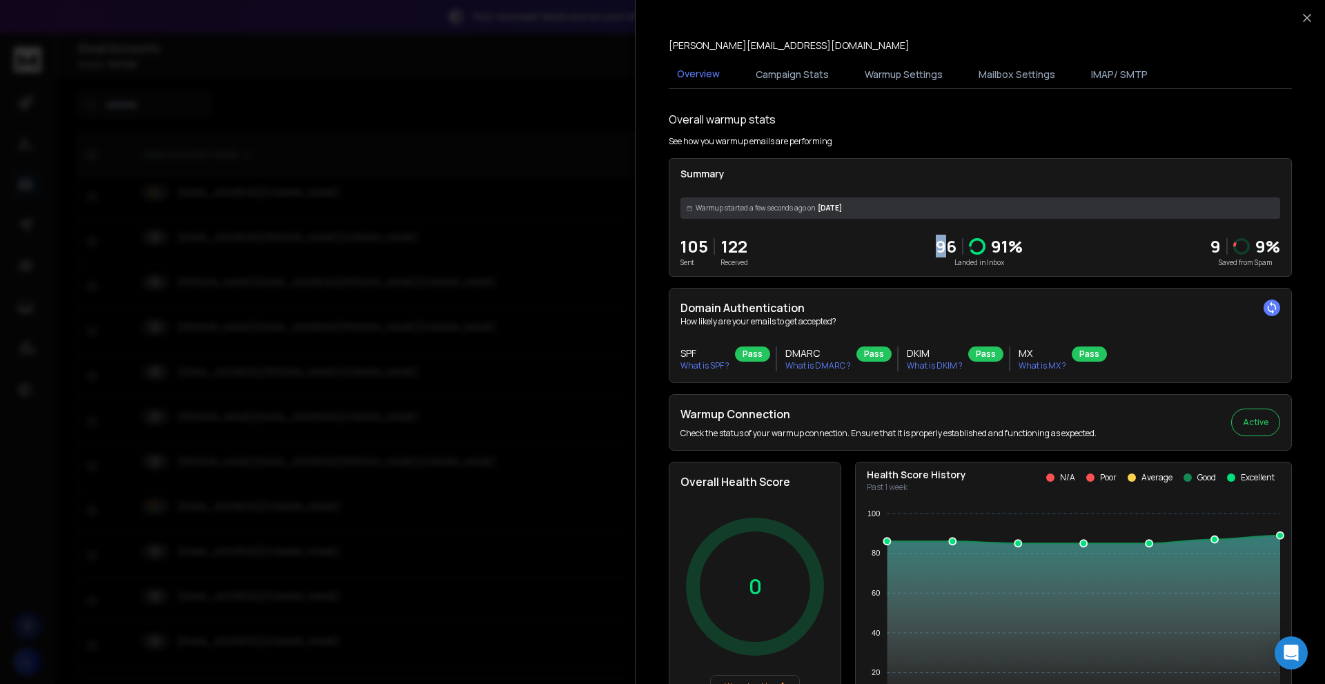 The height and width of the screenshot is (684, 1325). I want to click on p: See how you warmup emails are performing, so click(750, 141).